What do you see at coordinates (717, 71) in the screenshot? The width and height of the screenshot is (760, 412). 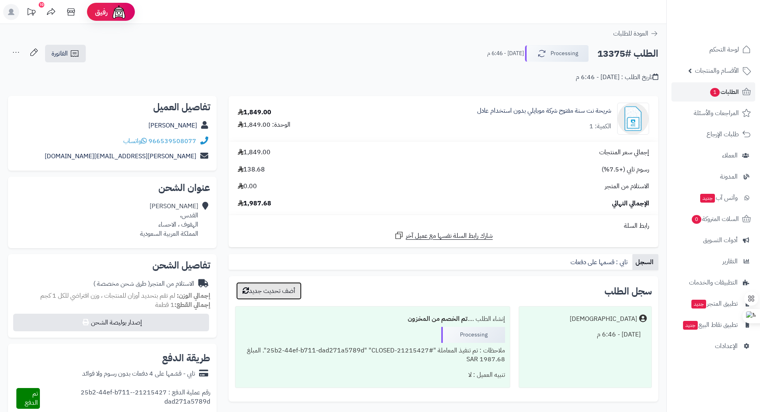 I see `span: الأقسام والمنتجات` at bounding box center [717, 71].